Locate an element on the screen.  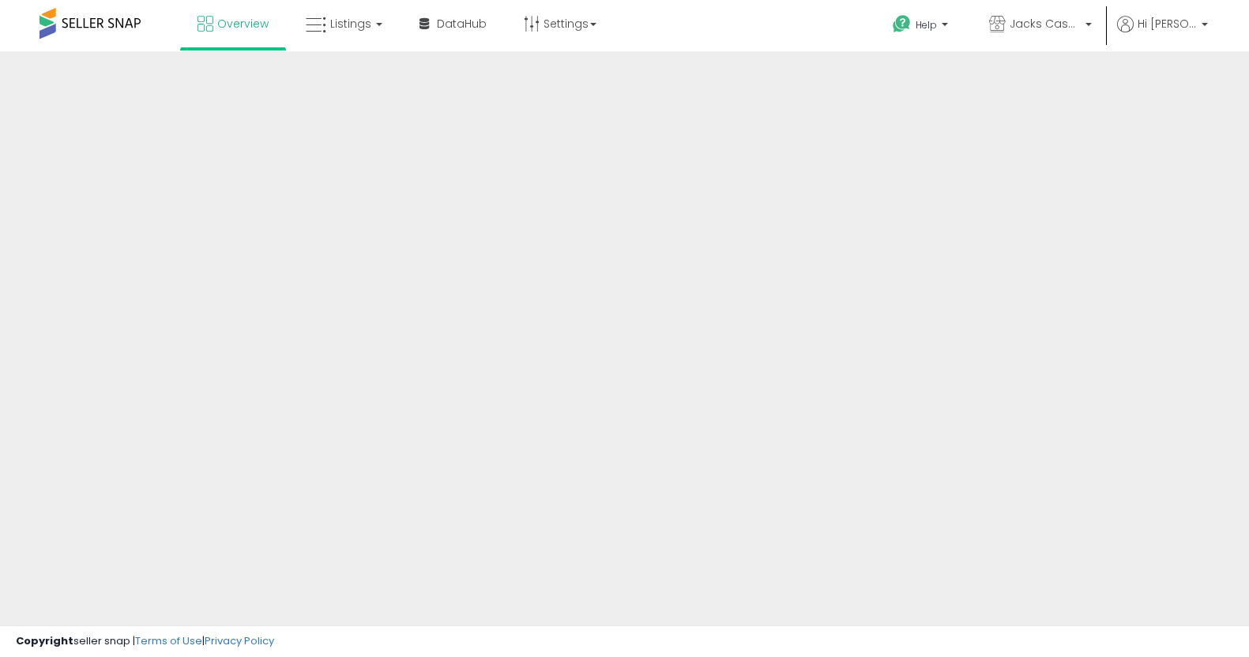
i: Get Help is located at coordinates (901, 24).